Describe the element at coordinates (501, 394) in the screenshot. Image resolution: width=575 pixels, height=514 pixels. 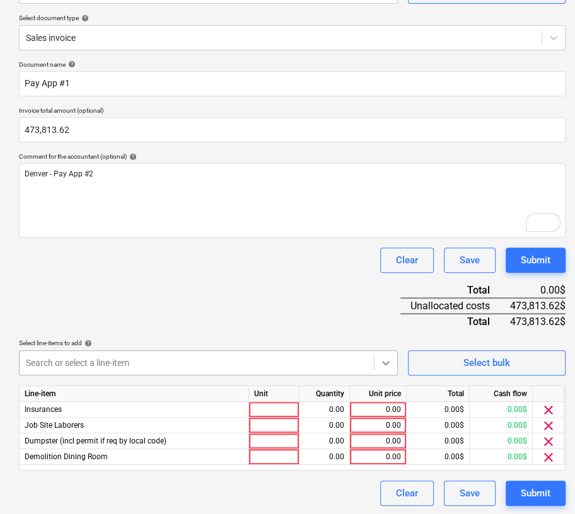
I see `div: Cash flow` at that location.